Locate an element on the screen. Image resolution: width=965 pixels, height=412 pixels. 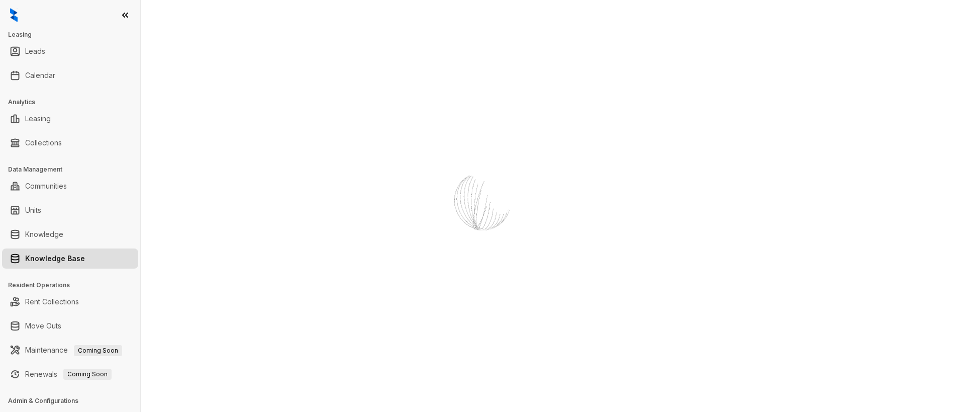
li: Knowledge is located at coordinates (70, 234).